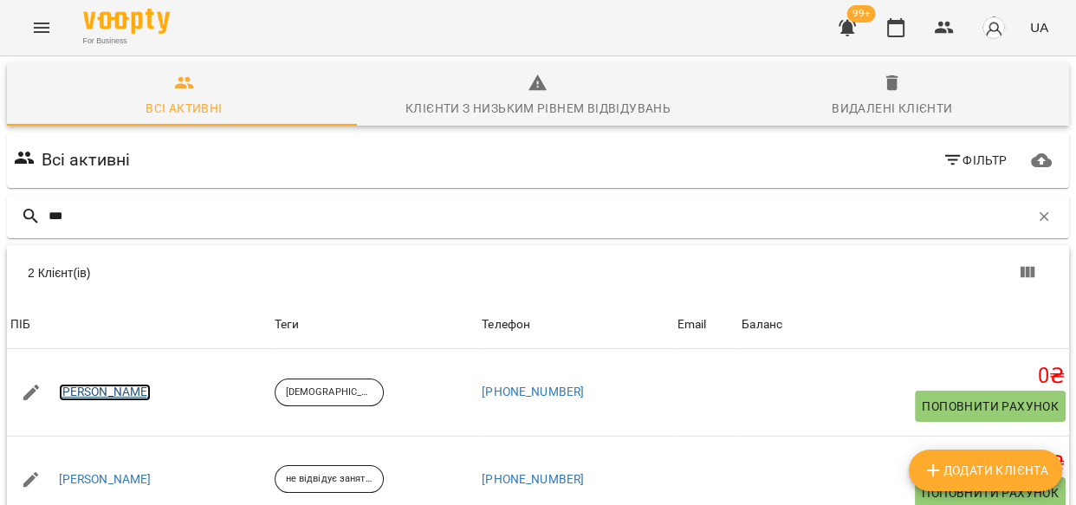 This screenshot has width=1076, height=505. What do you see at coordinates (861, 14) in the screenshot?
I see `span: 99+` at bounding box center [861, 14].